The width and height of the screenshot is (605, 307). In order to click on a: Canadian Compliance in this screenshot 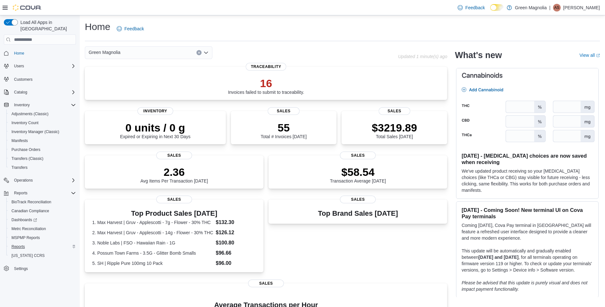, I will do `click(30, 211)`.